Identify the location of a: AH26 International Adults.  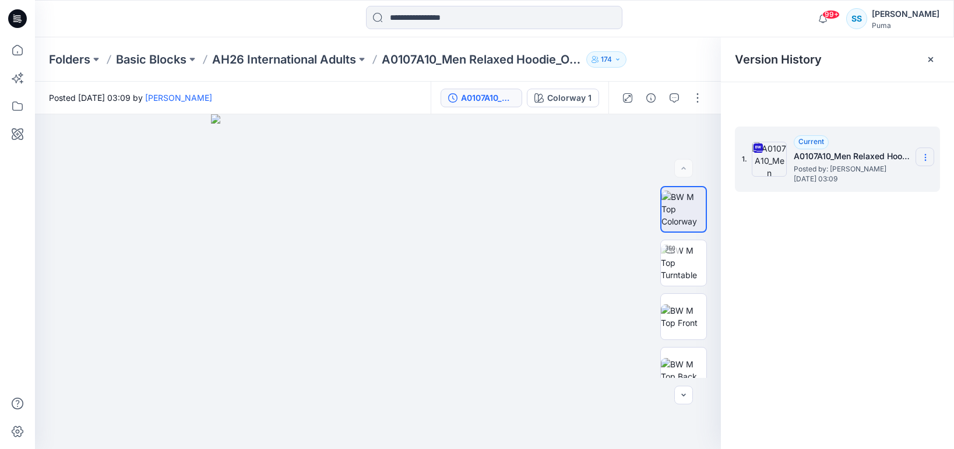
(284, 59).